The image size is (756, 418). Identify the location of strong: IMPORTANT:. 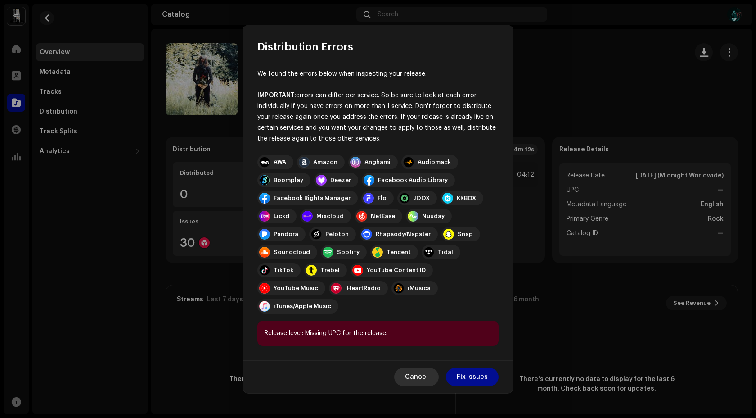
(277, 95).